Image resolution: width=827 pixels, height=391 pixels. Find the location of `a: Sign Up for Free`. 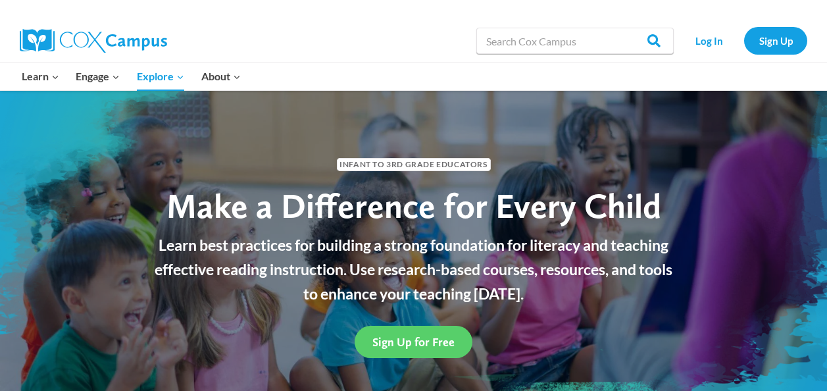

a: Sign Up for Free is located at coordinates (413, 341).